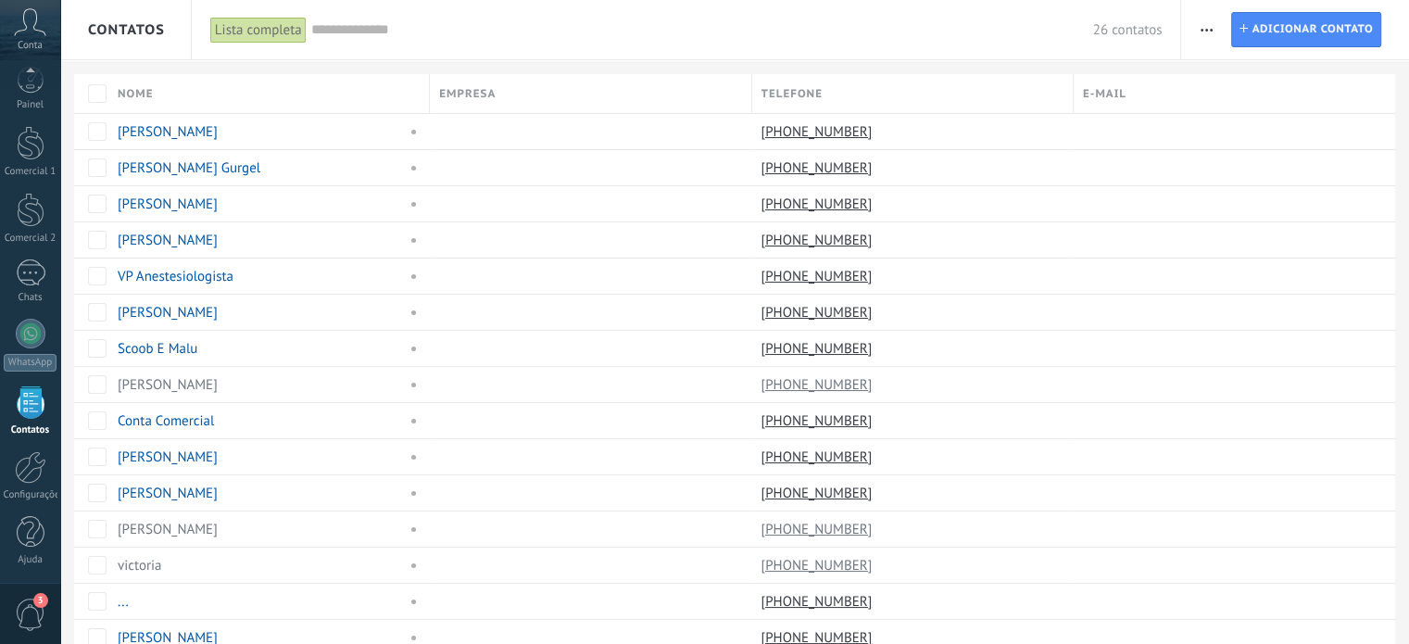 Image resolution: width=1409 pixels, height=644 pixels. What do you see at coordinates (1312, 30) in the screenshot?
I see `span: Adicionar contato` at bounding box center [1312, 30].